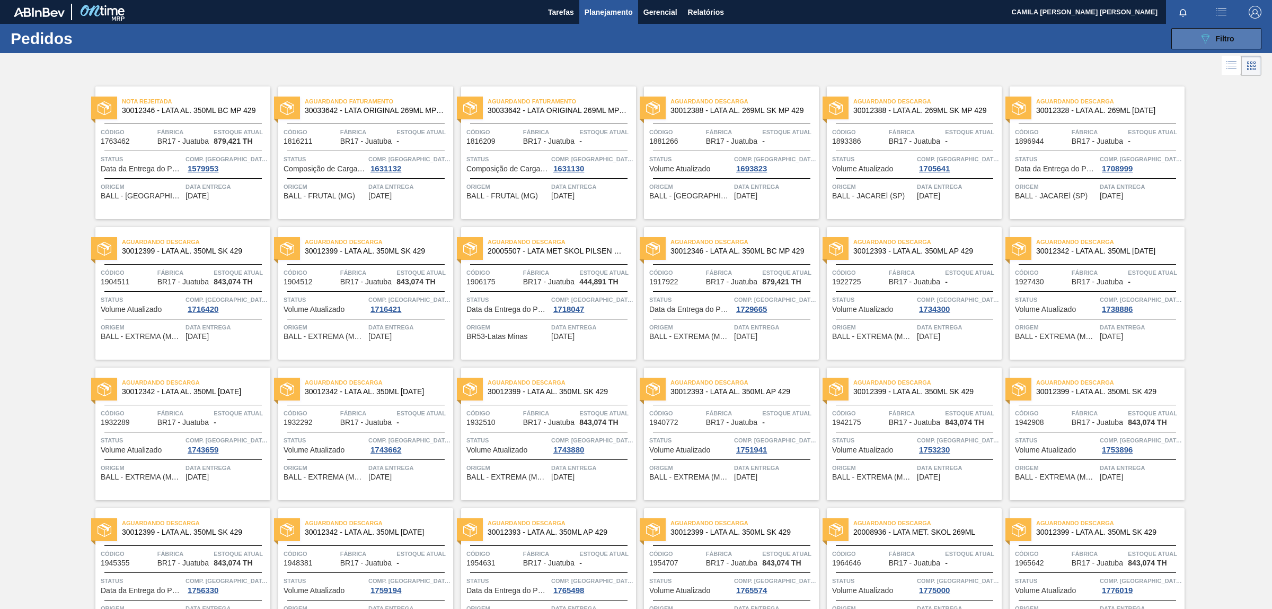 This screenshot has height=609, width=1272. Describe the element at coordinates (1093, 434) in the screenshot. I see `a: statusAguardando Descarga30012399 - LATA AL. 350ML SK 429Código1942908FábricaBR17 - JuatubaEstoqu...` at that location.